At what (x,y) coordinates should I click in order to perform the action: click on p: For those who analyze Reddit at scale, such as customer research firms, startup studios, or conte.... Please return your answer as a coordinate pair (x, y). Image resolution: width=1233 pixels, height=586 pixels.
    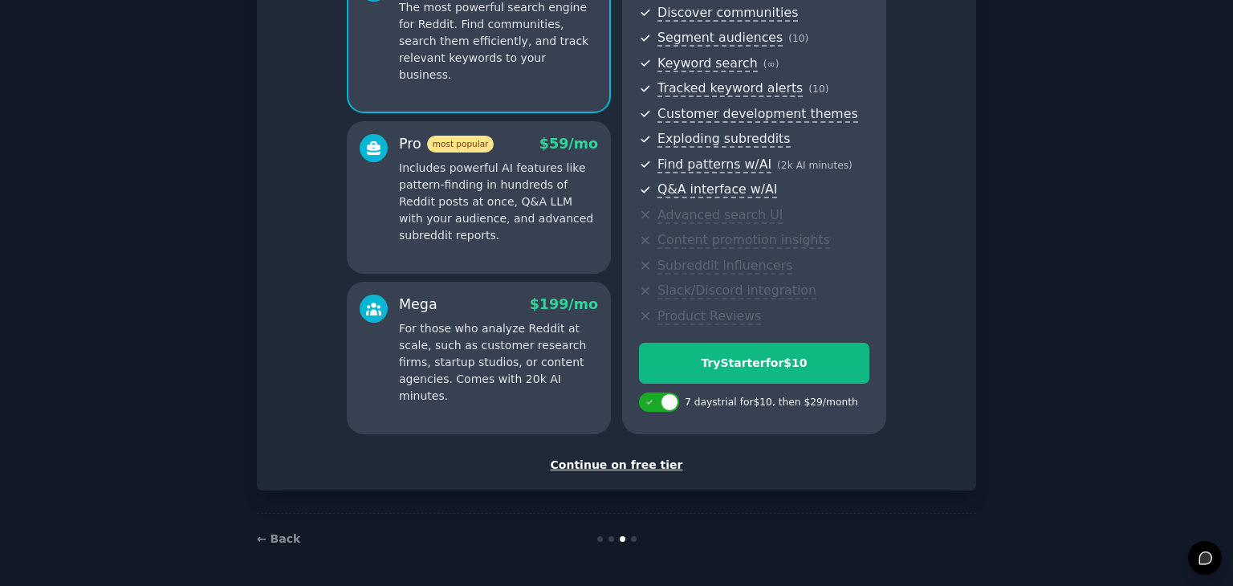
    Looking at the image, I should click on (499, 362).